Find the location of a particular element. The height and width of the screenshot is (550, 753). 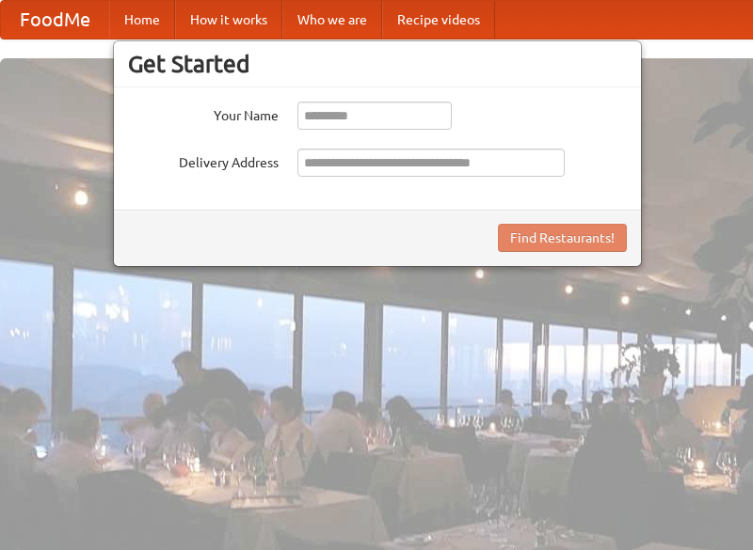

a: Who we are is located at coordinates (332, 20).